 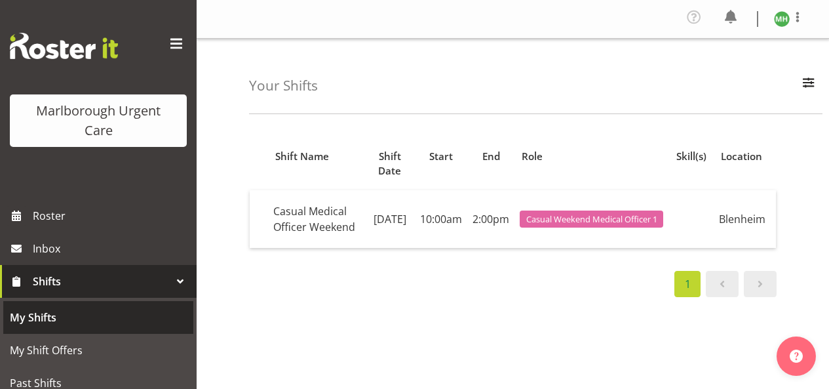 What do you see at coordinates (390, 164) in the screenshot?
I see `div: Shift Date` at bounding box center [390, 164].